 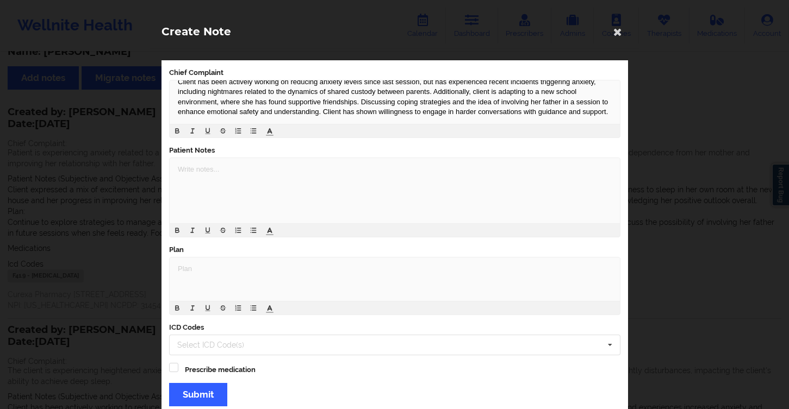 What do you see at coordinates (395, 250) in the screenshot?
I see `label: Plan` at bounding box center [395, 250].